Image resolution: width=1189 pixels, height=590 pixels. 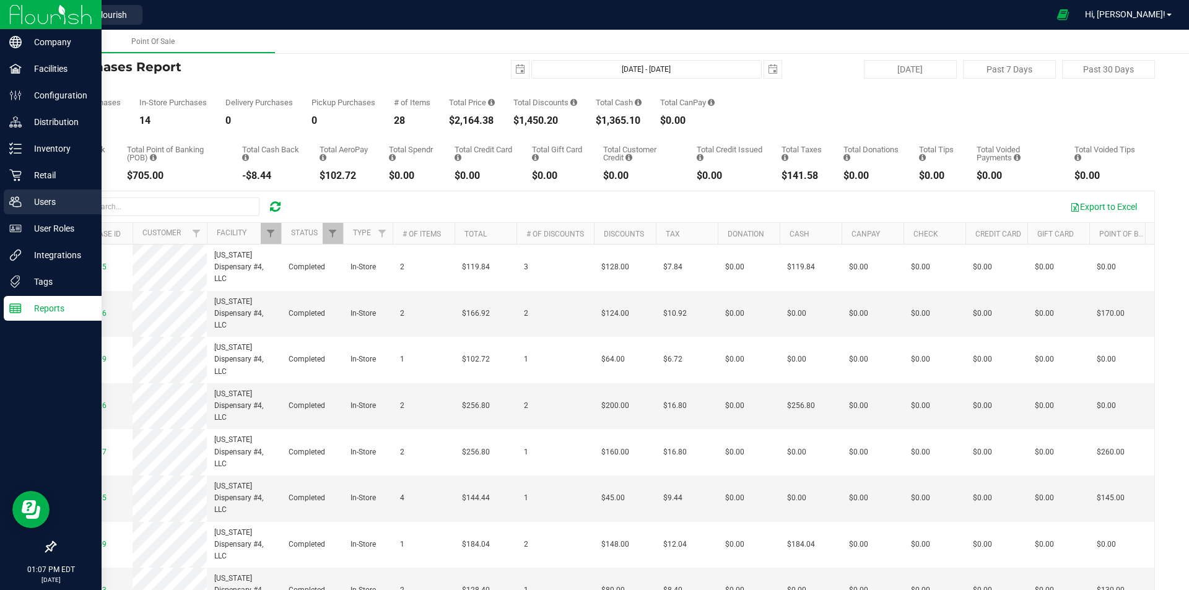 I want to click on i: Sum of all round-up-to-next-dollar total price adjustments for all purchases in the date range., so click(x=847, y=157).